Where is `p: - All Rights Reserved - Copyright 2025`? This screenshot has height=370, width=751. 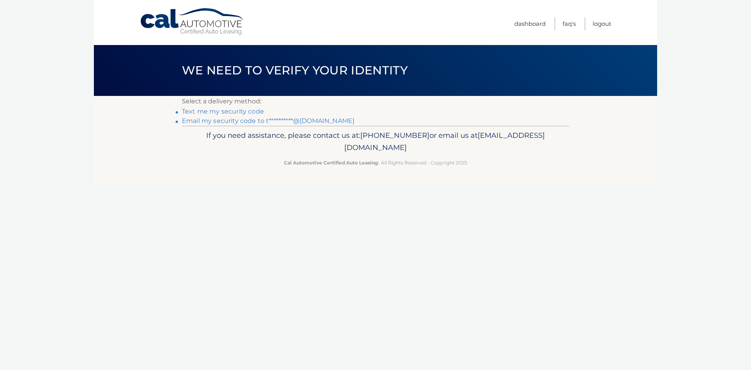 p: - All Rights Reserved - Copyright 2025 is located at coordinates (375, 162).